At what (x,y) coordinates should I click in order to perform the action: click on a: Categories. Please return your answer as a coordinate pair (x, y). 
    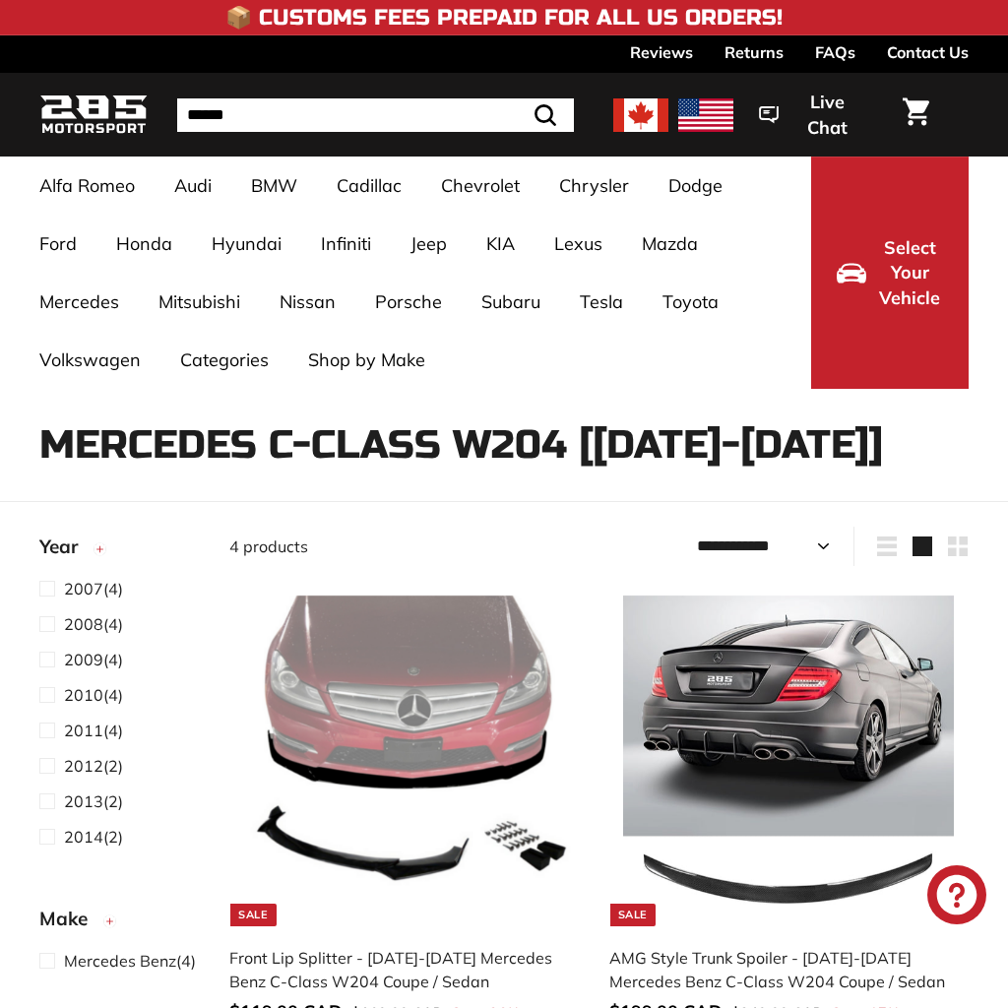
    Looking at the image, I should click on (224, 359).